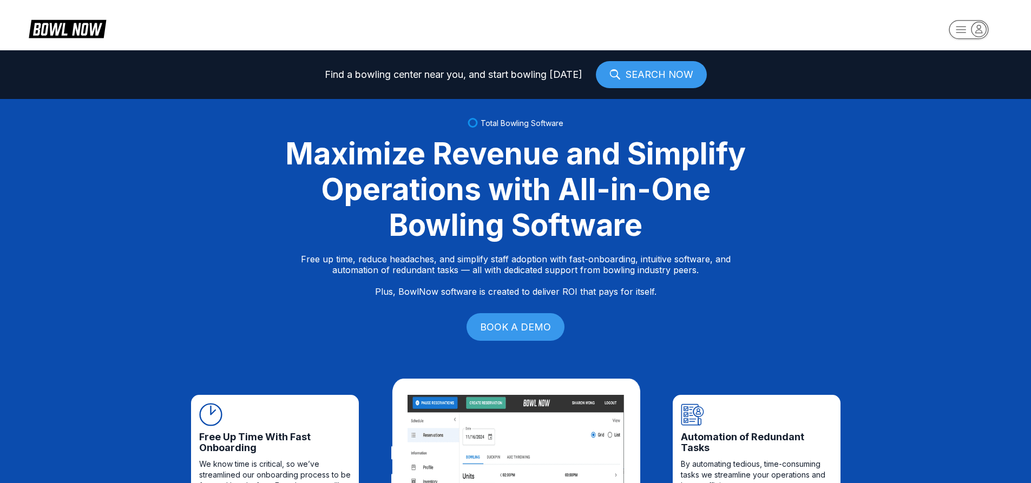  I want to click on span: Total Bowling Software, so click(522, 123).